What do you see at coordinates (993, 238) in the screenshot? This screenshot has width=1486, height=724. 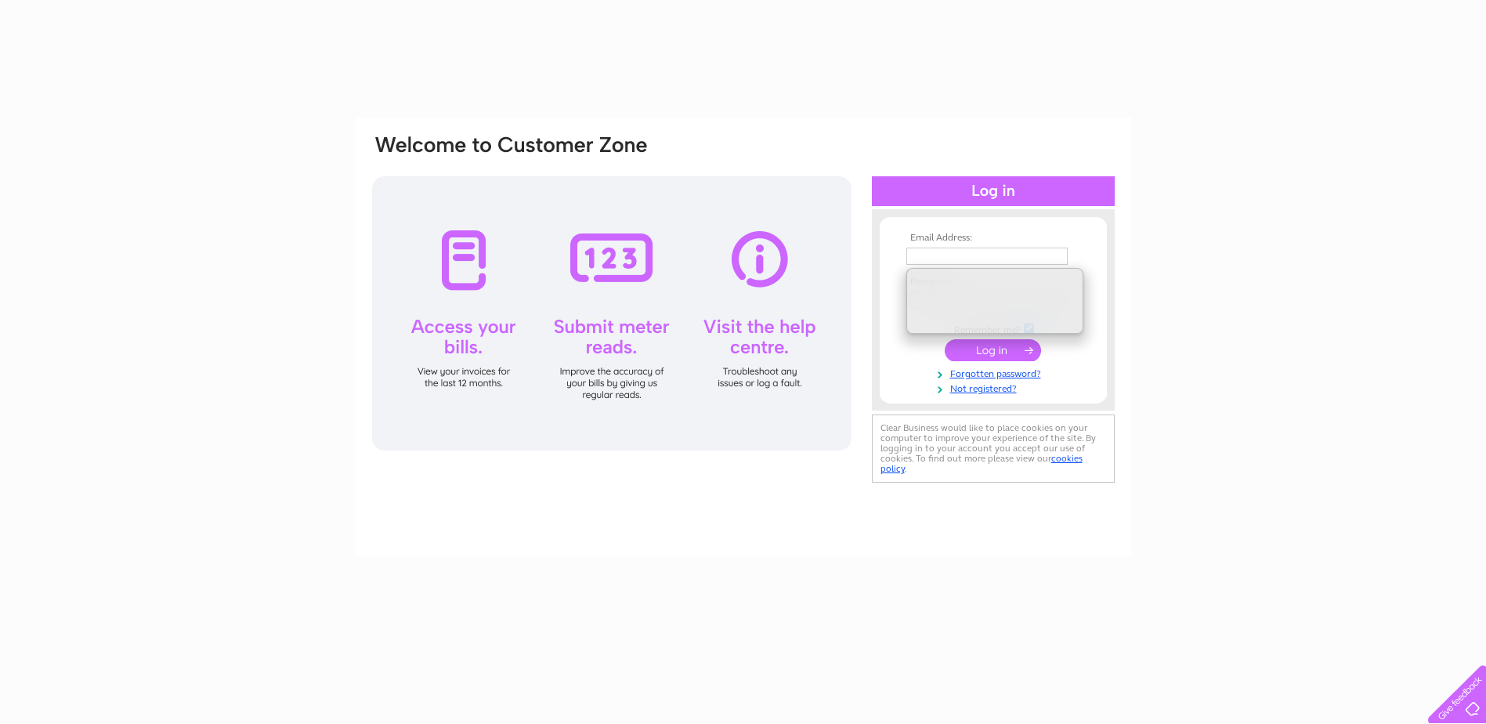 I see `th: Email Address:` at bounding box center [993, 238].